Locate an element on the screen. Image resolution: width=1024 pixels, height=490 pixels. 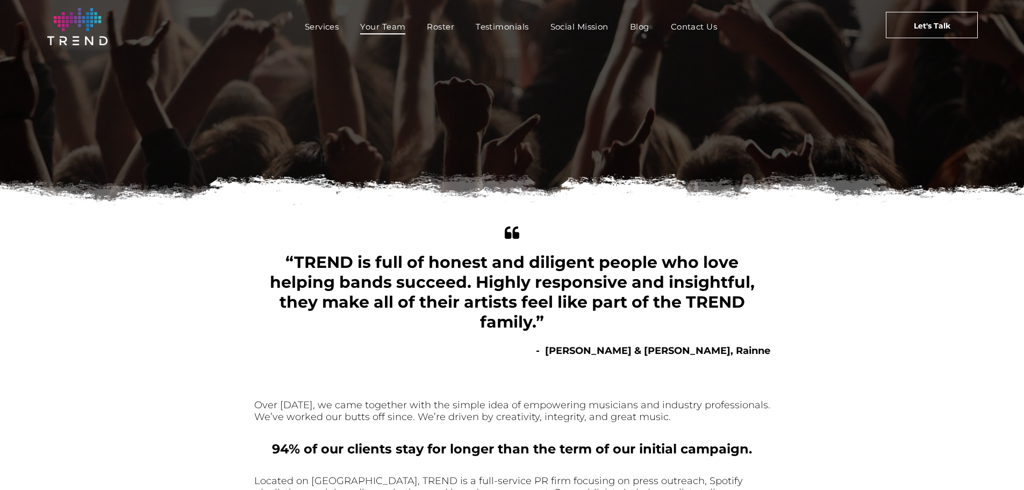
a: Blog is located at coordinates (640, 26).